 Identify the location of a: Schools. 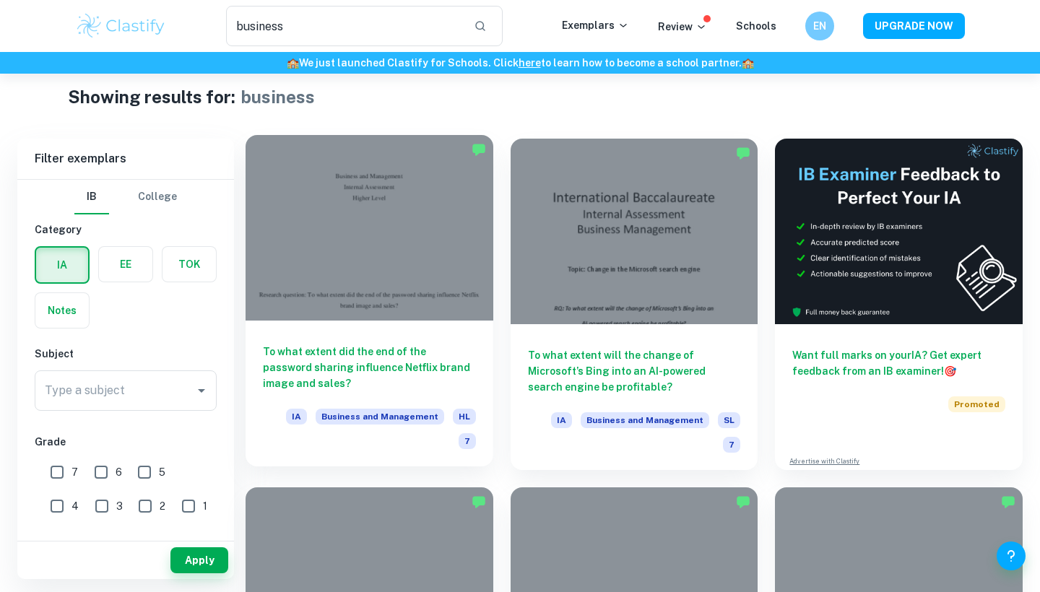
(756, 26).